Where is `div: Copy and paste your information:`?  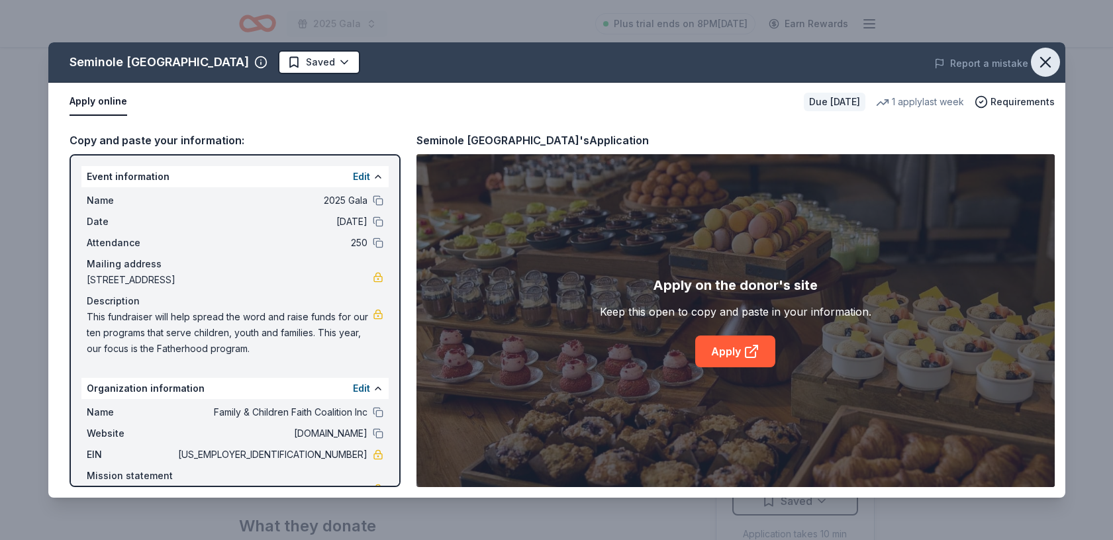
div: Copy and paste your information: is located at coordinates (235, 140).